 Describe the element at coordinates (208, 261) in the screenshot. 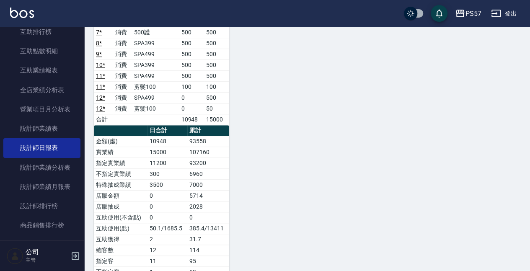

I see `td: 95` at that location.